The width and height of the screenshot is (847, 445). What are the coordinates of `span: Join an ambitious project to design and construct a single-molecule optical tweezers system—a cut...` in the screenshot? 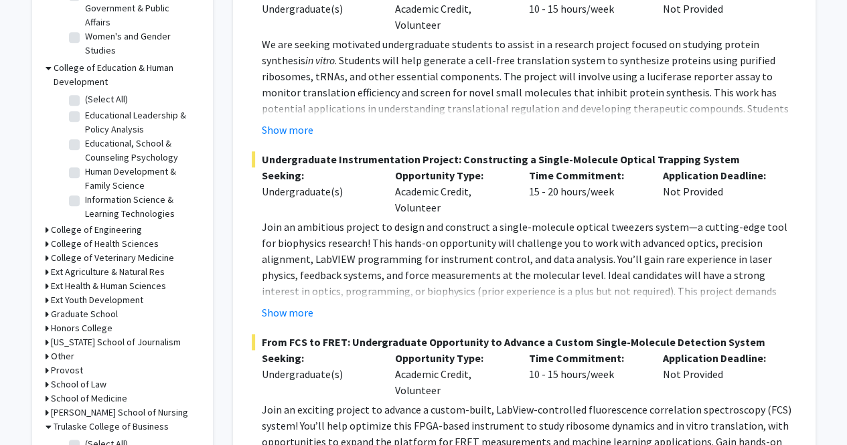 It's located at (525, 275).